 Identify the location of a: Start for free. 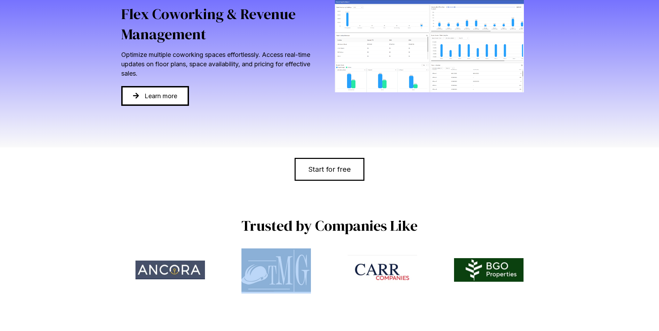
(329, 170).